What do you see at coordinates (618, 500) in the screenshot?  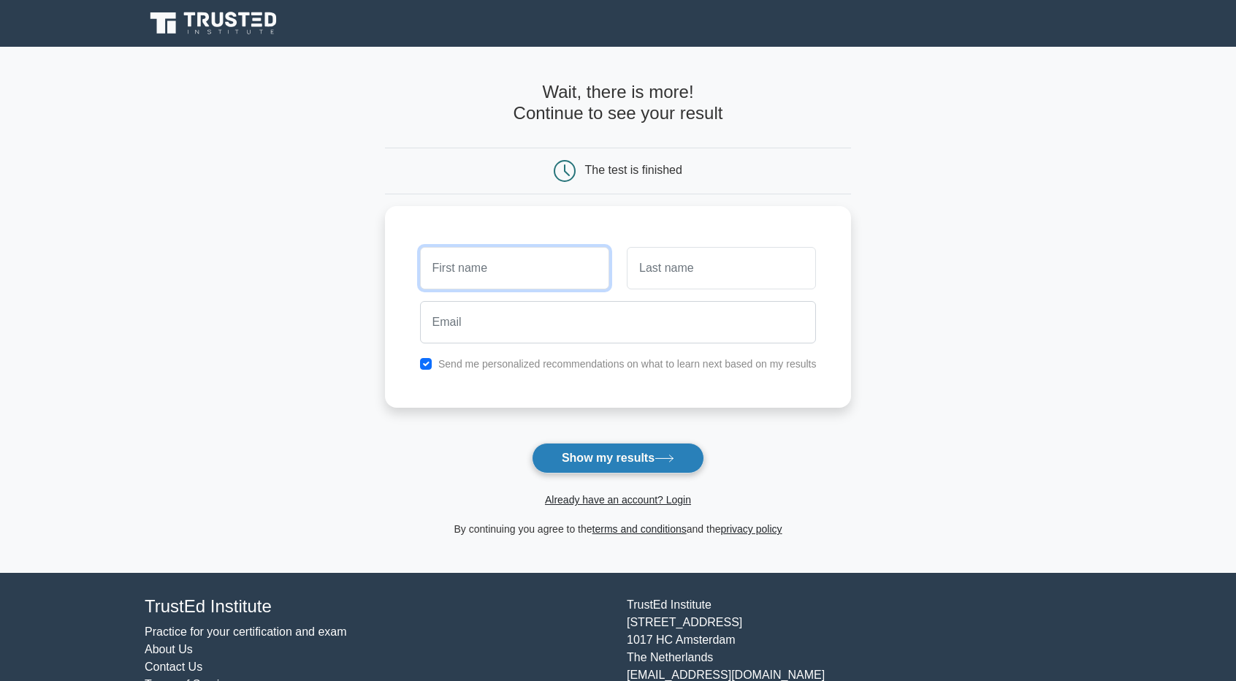 I see `a: Already have an account? Login` at bounding box center [618, 500].